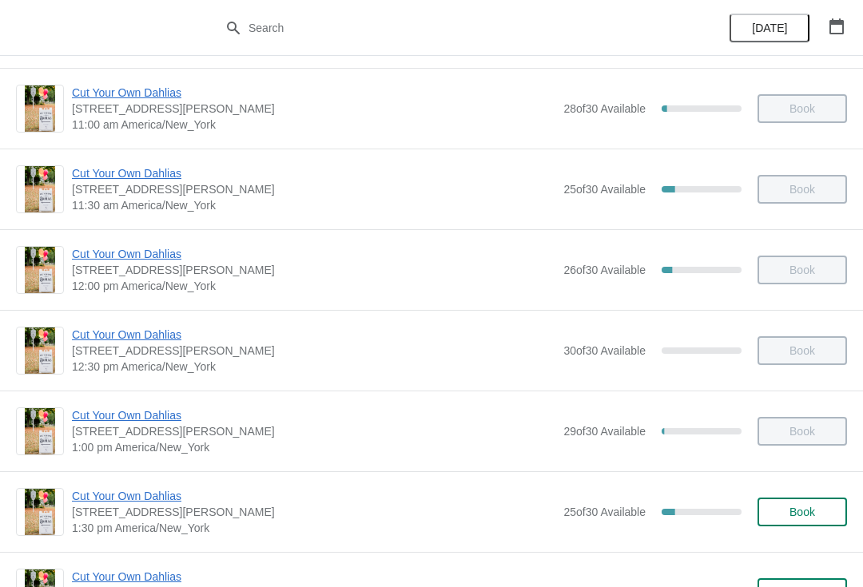  Describe the element at coordinates (40, 351) in the screenshot. I see `img: Cut Your Own Dahlias | 4 Jacobs Lane, Norwell, MA, USA | 12:30 pm America/New_York` at that location.